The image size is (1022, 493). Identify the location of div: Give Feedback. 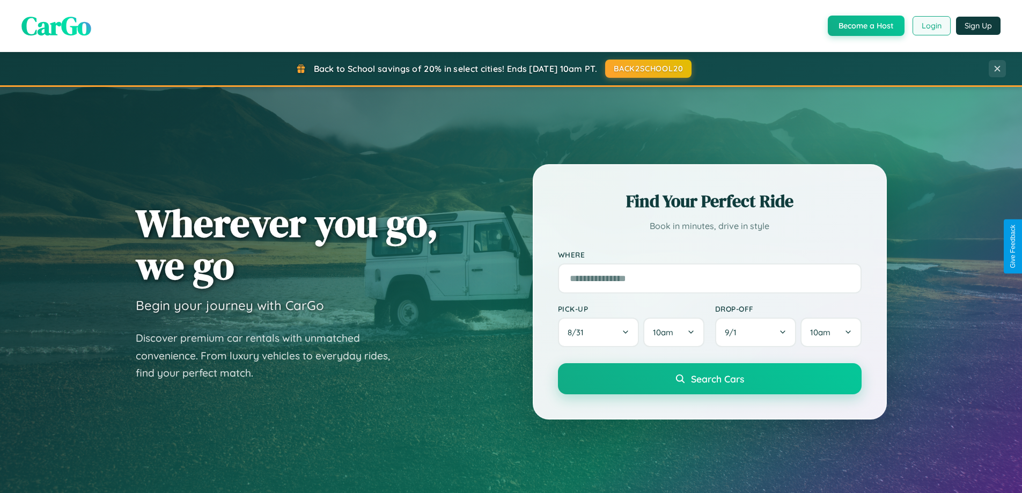
(1013, 246).